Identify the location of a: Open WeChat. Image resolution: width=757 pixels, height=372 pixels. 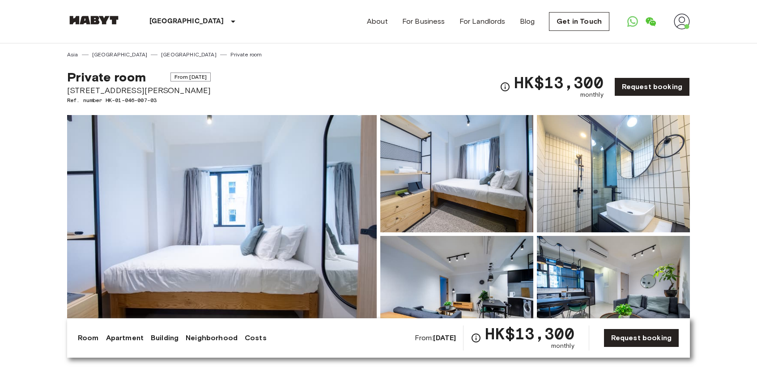
(651, 21).